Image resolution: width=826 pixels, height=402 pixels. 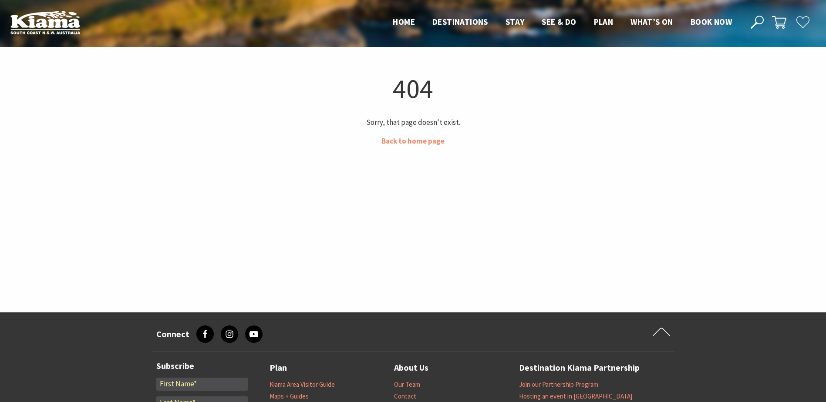 What do you see at coordinates (579, 368) in the screenshot?
I see `a: Destination Kiama Partnership` at bounding box center [579, 368].